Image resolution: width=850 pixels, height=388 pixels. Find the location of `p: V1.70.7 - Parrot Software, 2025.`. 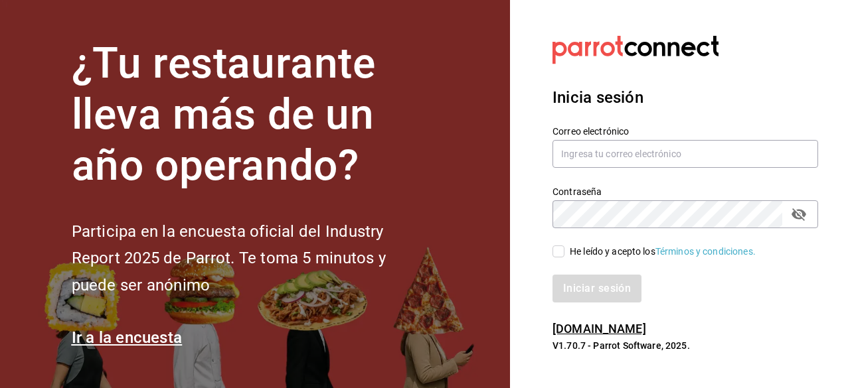

p: V1.70.7 - Parrot Software, 2025. is located at coordinates (685, 346).